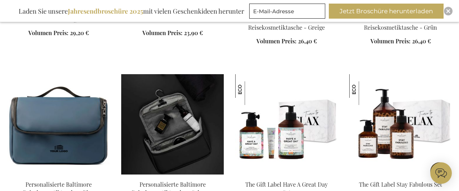 Image resolution: width=459 pixels, height=191 pixels. What do you see at coordinates (193, 33) in the screenshot?
I see `span: 23,90 €` at bounding box center [193, 33].